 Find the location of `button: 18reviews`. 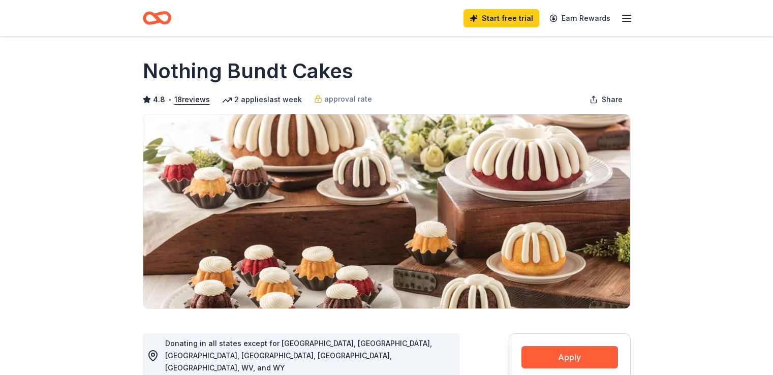

button: 18reviews is located at coordinates (192, 100).